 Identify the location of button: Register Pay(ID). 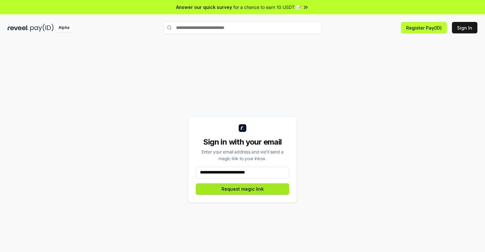
(424, 28).